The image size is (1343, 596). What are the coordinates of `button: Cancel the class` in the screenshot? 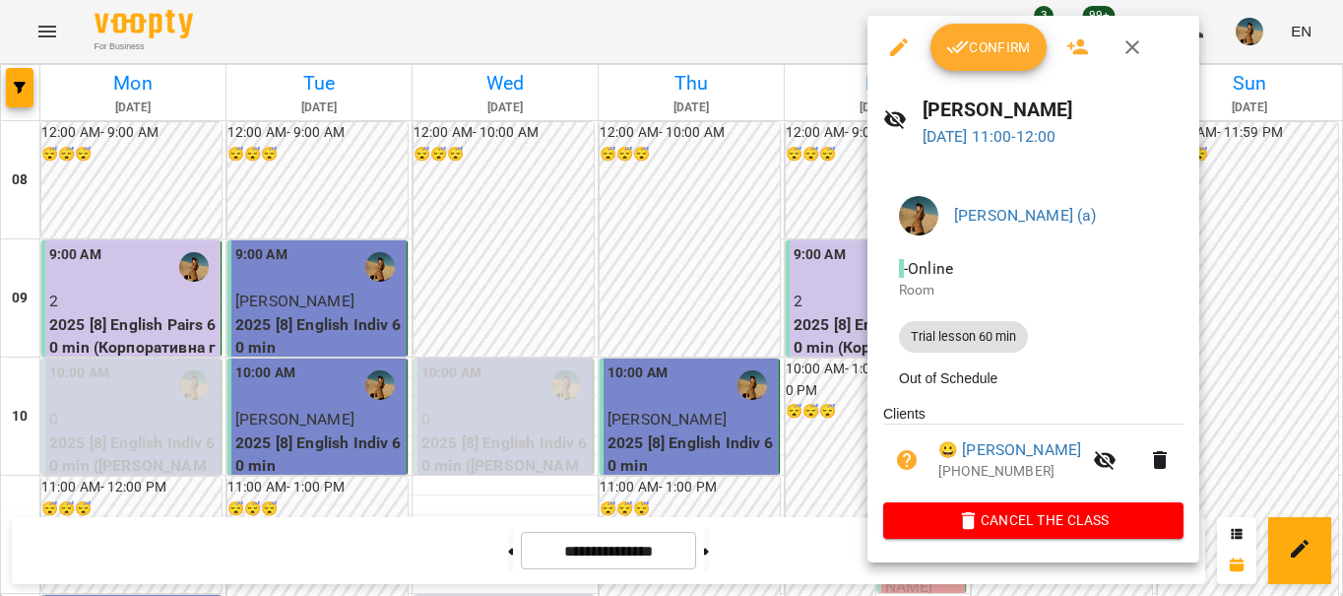 It's located at (1033, 520).